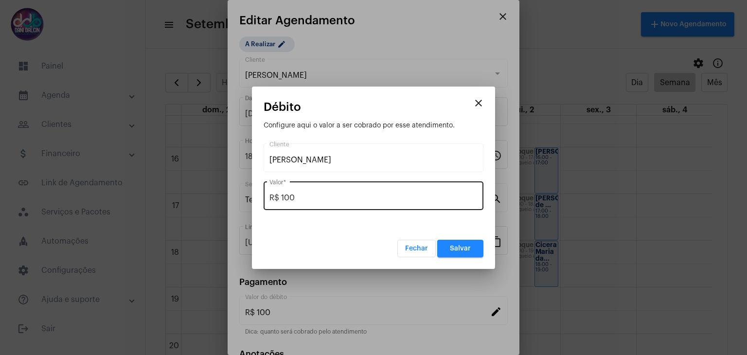 The image size is (747, 355). What do you see at coordinates (373, 160) in the screenshot?
I see `input: Pesquisar cliente` at bounding box center [373, 160].